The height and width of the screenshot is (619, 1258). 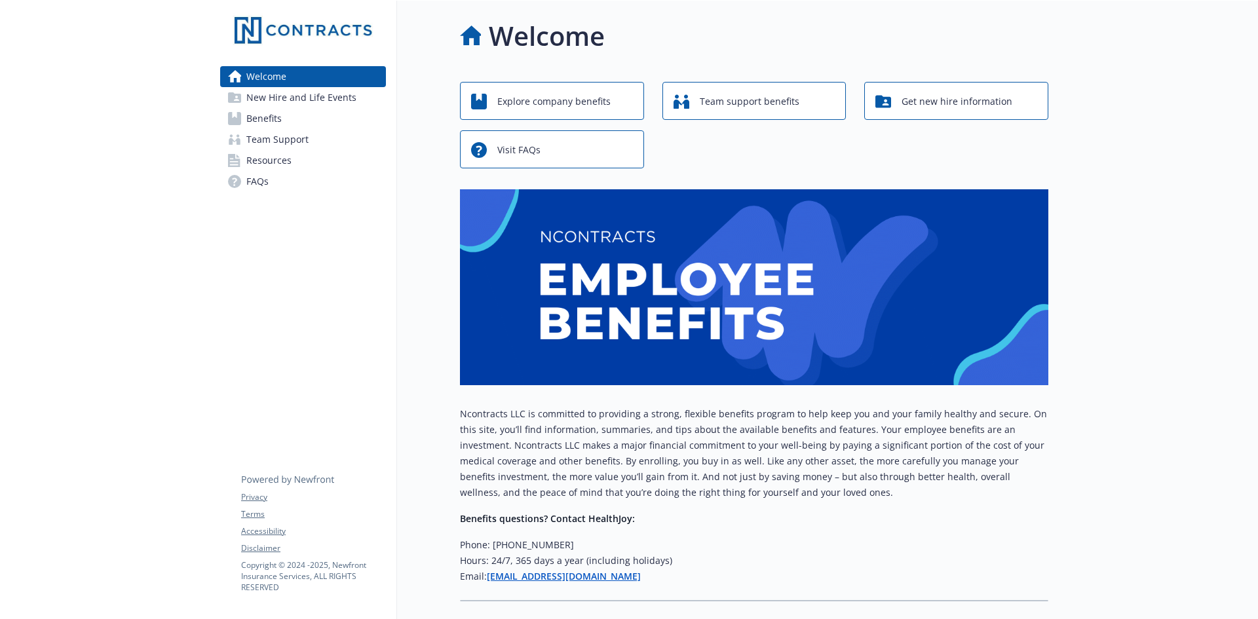 What do you see at coordinates (303, 98) in the screenshot?
I see `a: New Hire and Life Events` at bounding box center [303, 98].